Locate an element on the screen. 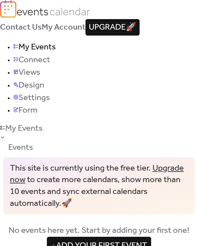 This screenshot has height=246, width=198. span: Settings is located at coordinates (34, 98).